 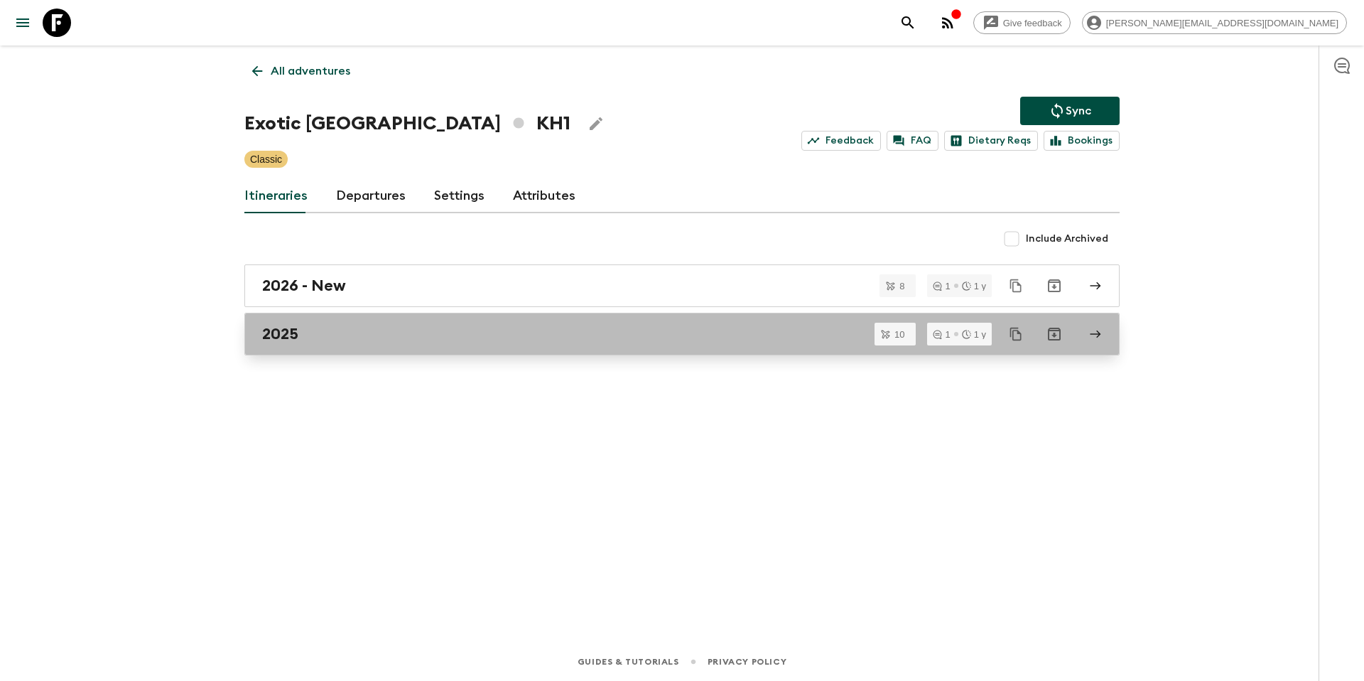 What do you see at coordinates (371, 196) in the screenshot?
I see `a: Departures` at bounding box center [371, 196].